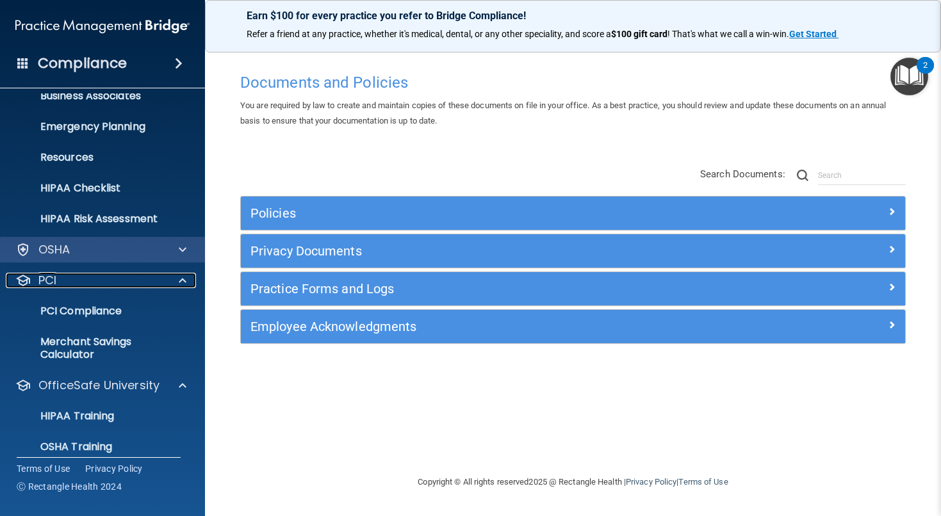 Image resolution: width=941 pixels, height=516 pixels. What do you see at coordinates (573, 251) in the screenshot?
I see `a: Privacy Documents` at bounding box center [573, 251].